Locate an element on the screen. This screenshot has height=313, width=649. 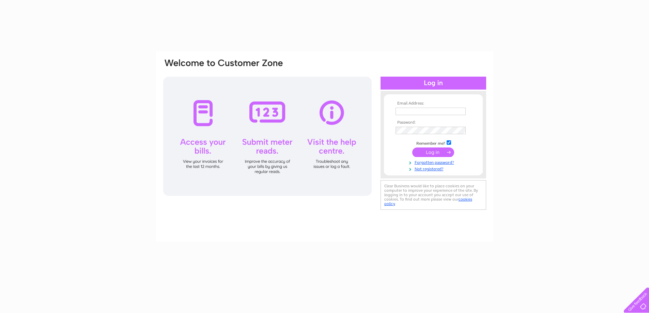
div: Clear Business would like to place cookies on your computer to improve your experience of the sit... is located at coordinates (434, 195).